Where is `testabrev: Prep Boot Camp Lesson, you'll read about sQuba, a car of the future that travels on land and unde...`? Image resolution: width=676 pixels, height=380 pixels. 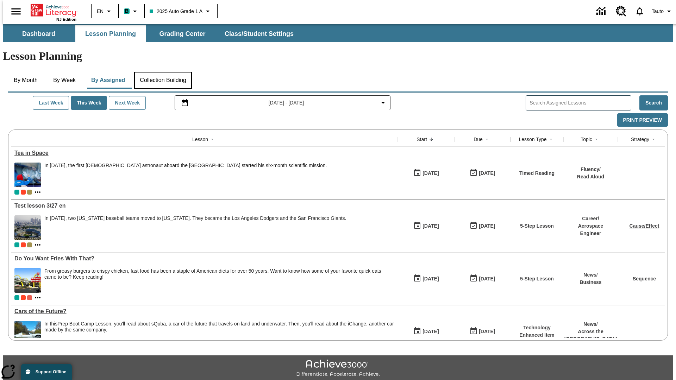 testabrev: Prep Boot Camp Lesson, you'll read about sQuba, a car of the future that travels on land and unde... is located at coordinates (219, 327).